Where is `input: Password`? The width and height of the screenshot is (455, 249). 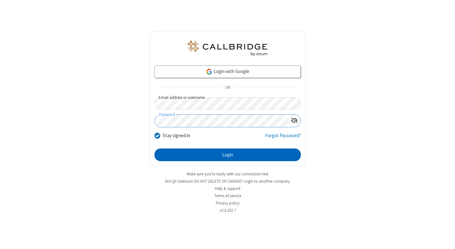 input: Password is located at coordinates (222, 121).